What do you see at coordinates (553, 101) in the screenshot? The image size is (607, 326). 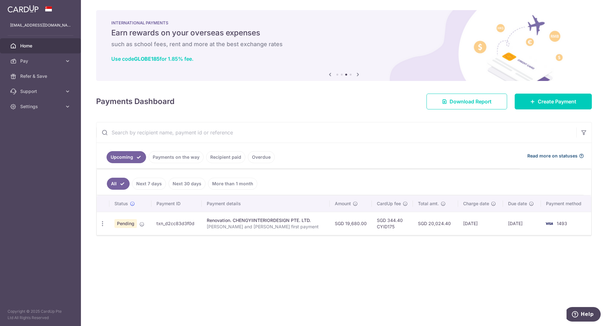 I see `a: Create Payment` at bounding box center [553, 101].